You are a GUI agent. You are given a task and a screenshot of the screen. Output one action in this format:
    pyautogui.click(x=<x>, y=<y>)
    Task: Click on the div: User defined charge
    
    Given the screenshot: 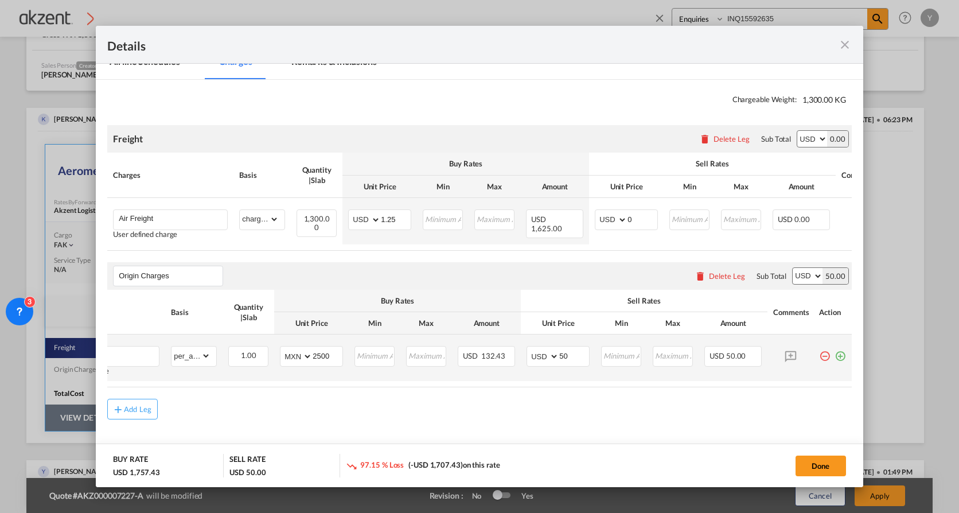 What is the action you would take?
    pyautogui.click(x=170, y=234)
    